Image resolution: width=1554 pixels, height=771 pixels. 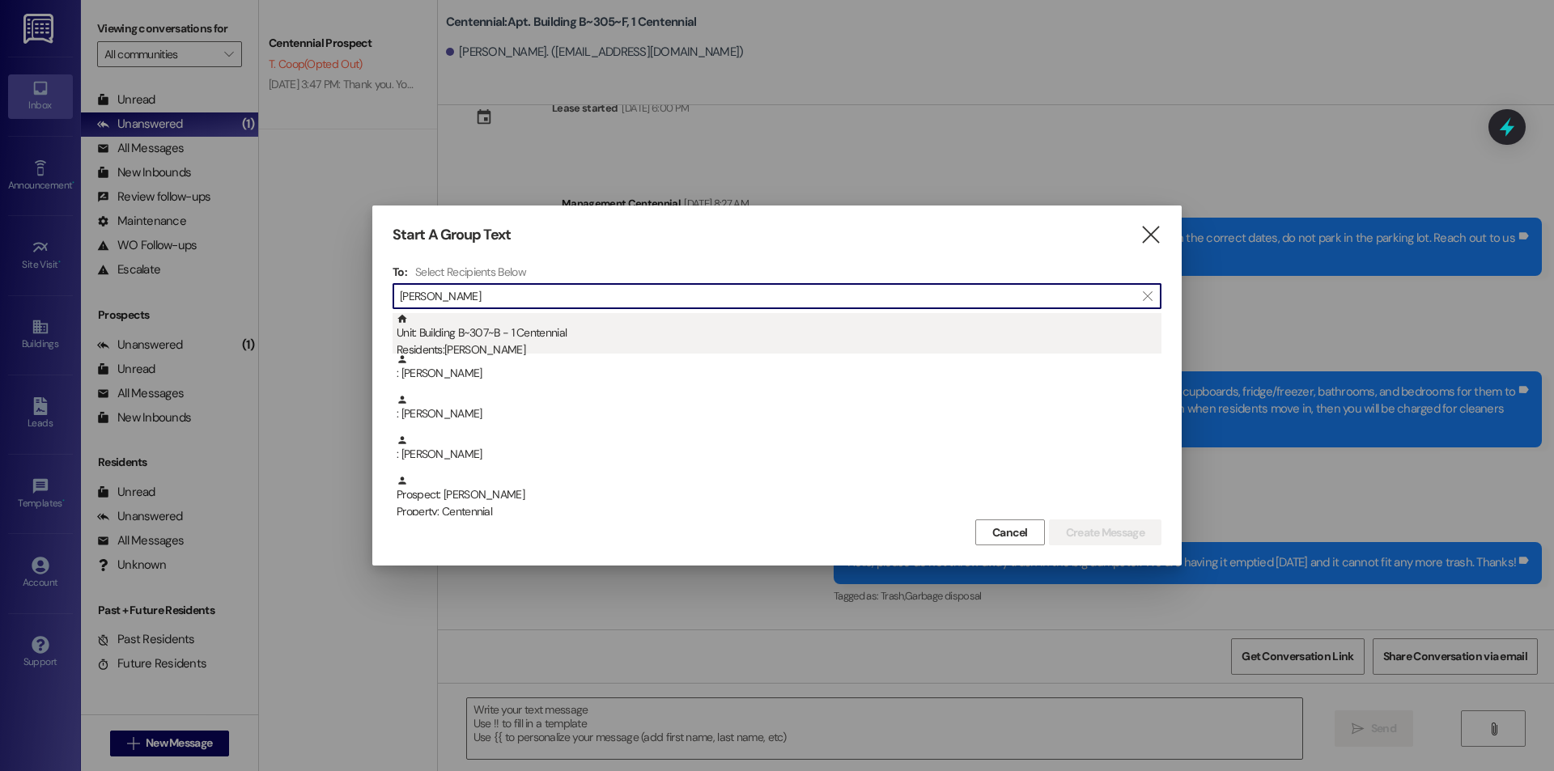 What do you see at coordinates (400, 272) in the screenshot?
I see `h3: To:` at bounding box center [400, 272].